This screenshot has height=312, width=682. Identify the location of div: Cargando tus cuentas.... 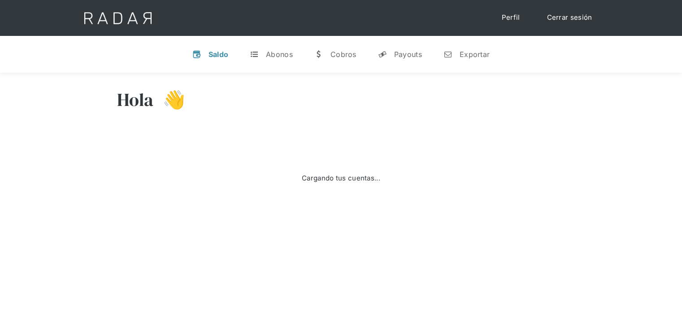
(341, 178).